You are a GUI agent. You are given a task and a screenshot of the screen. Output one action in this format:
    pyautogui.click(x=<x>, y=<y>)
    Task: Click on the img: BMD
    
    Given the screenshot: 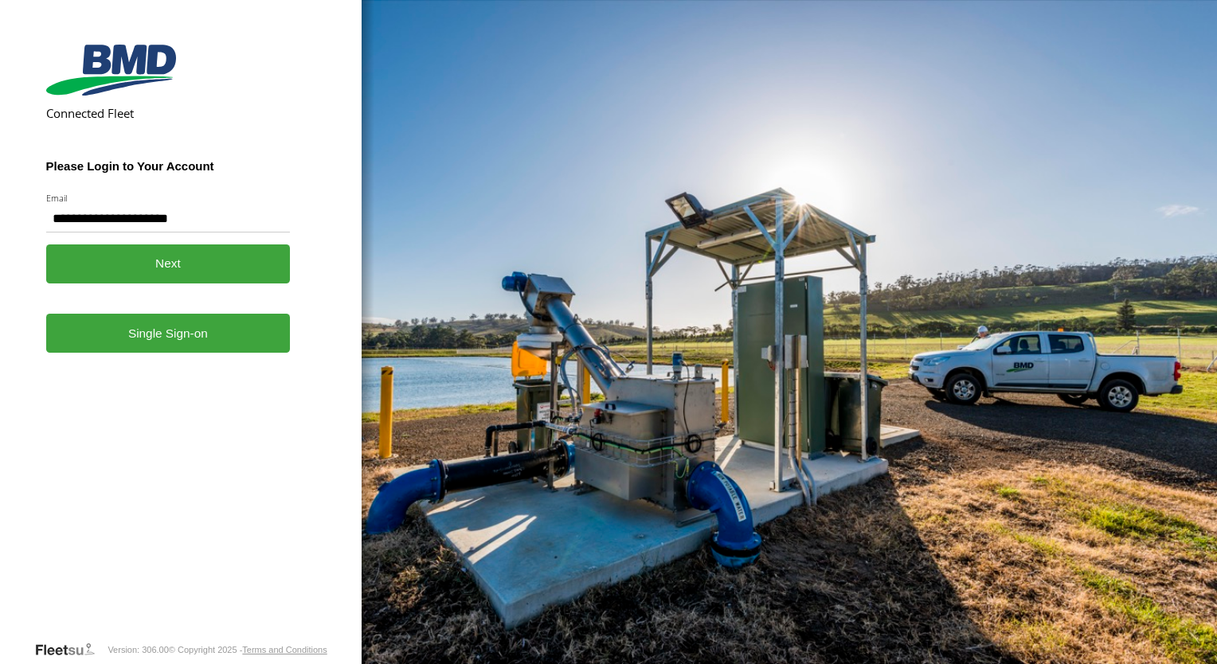 What is the action you would take?
    pyautogui.click(x=111, y=70)
    